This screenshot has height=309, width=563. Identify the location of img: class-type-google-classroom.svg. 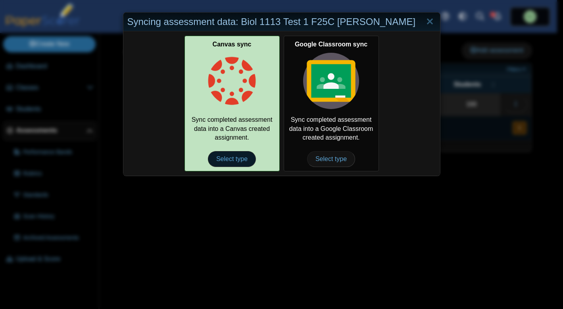
(331, 81).